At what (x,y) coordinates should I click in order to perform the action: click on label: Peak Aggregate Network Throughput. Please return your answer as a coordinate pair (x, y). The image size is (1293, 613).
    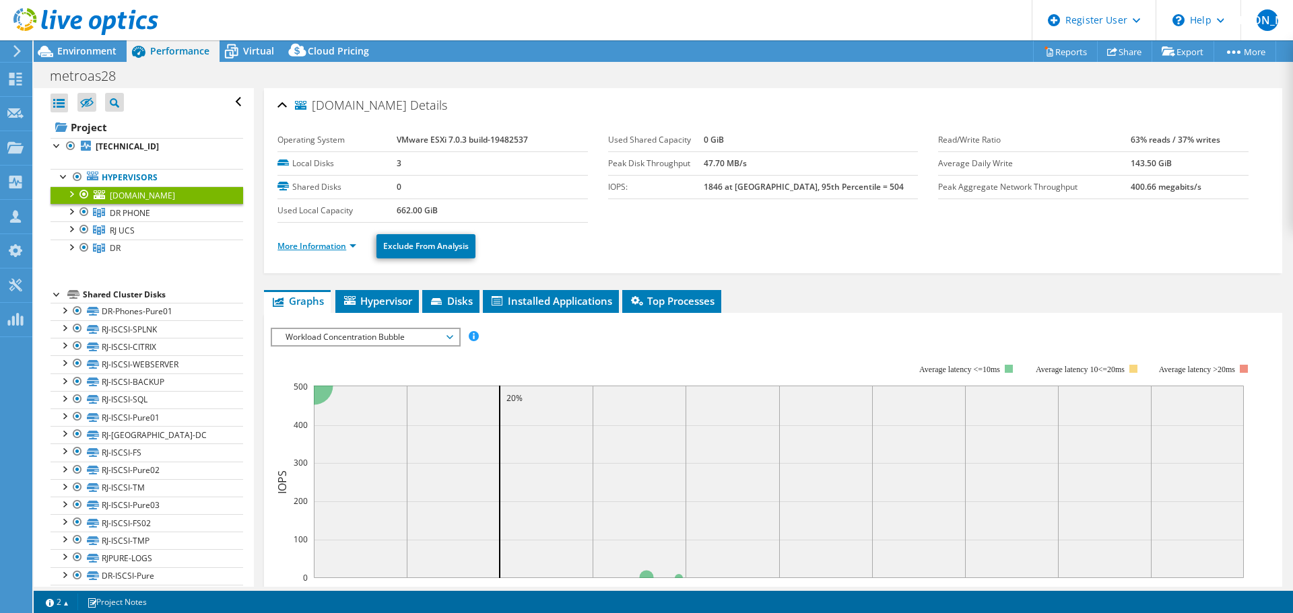
    Looking at the image, I should click on (1034, 187).